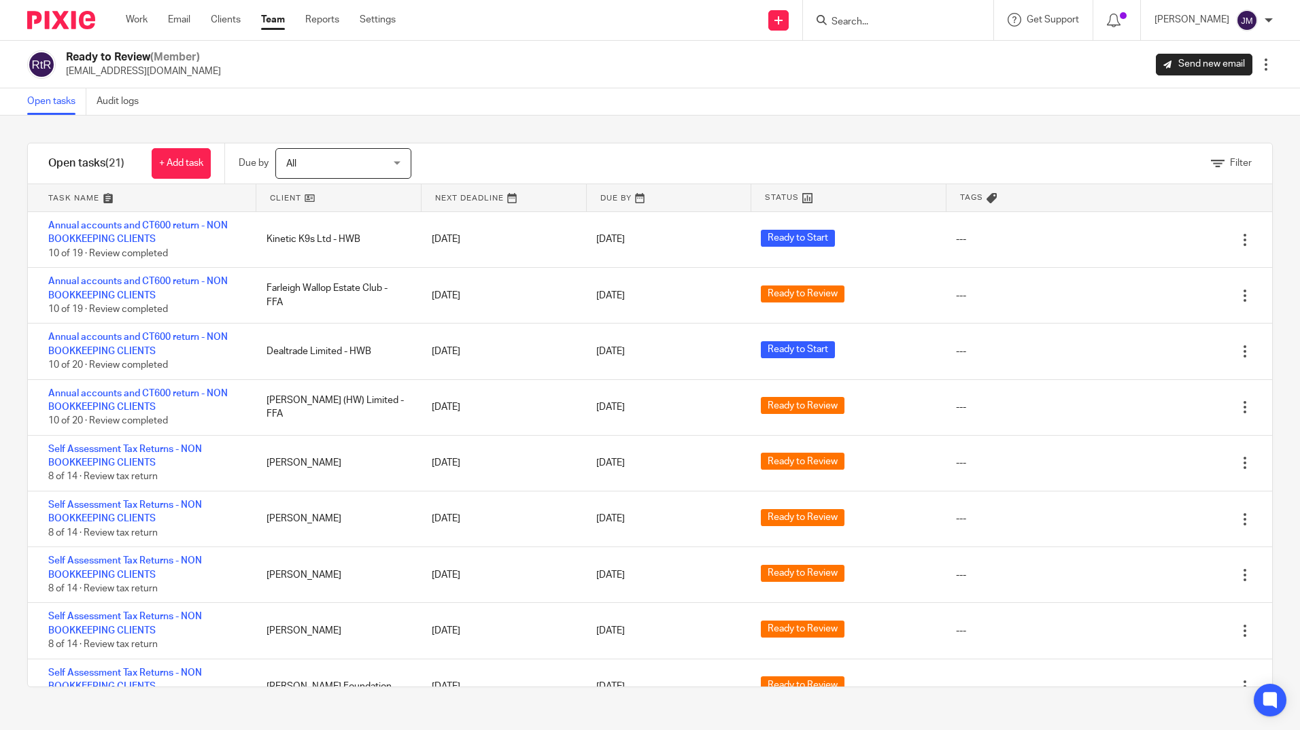 The width and height of the screenshot is (1300, 730). What do you see at coordinates (1052, 20) in the screenshot?
I see `span: Get Support` at bounding box center [1052, 20].